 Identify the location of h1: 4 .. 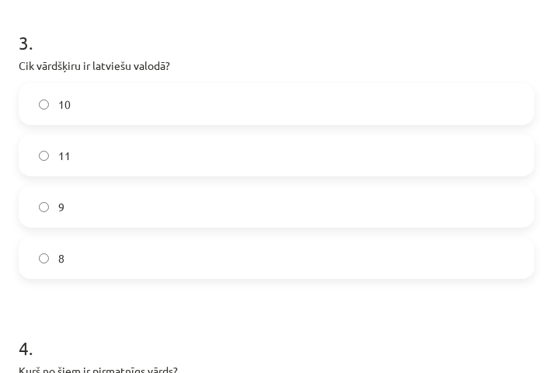
(276, 334).